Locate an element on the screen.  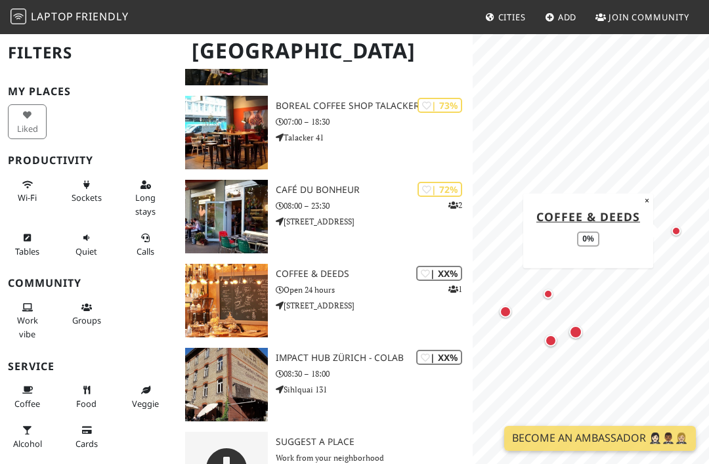
p: 2 is located at coordinates (455, 205).